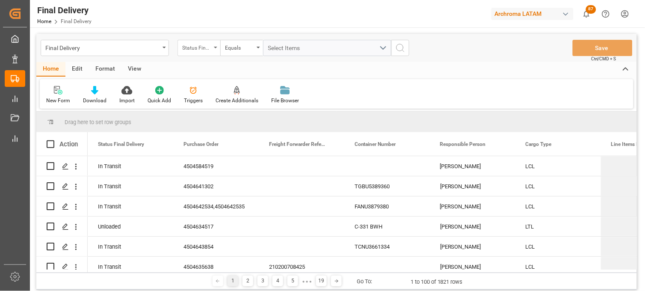  What do you see at coordinates (538, 144) in the screenshot?
I see `span: Cargo Type` at bounding box center [538, 144].